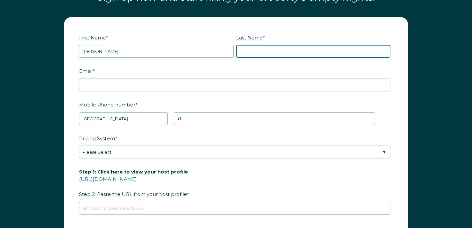 This screenshot has height=228, width=472. I want to click on span: Step 1: Click here to view your host profile, so click(133, 172).